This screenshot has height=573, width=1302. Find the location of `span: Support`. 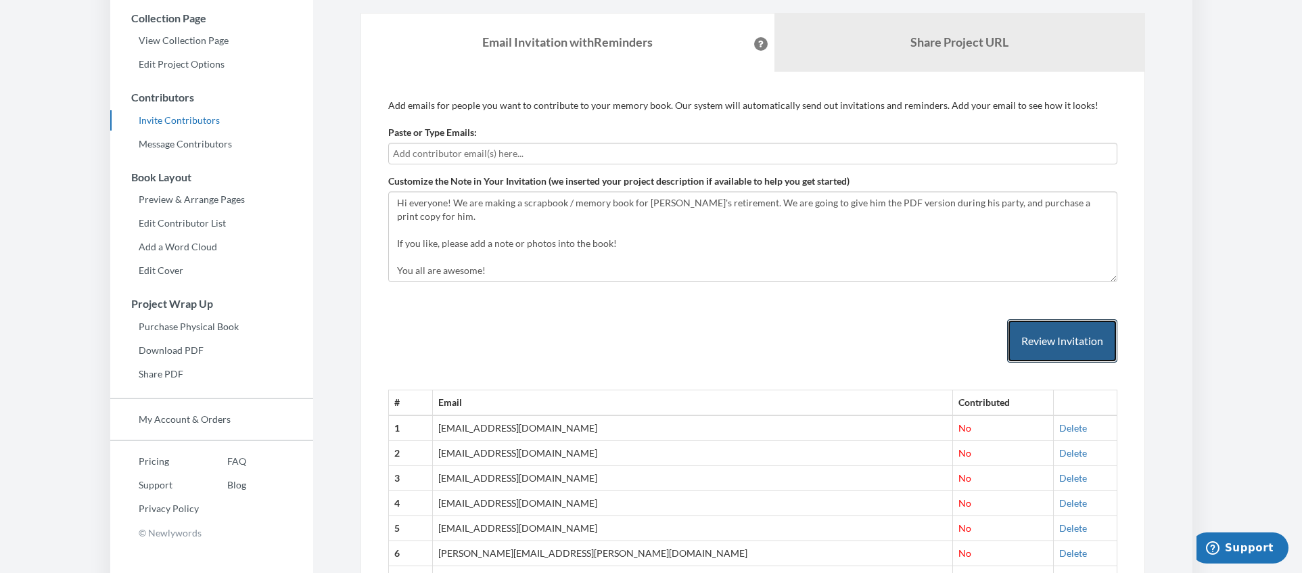

span: Support is located at coordinates (53, 16).